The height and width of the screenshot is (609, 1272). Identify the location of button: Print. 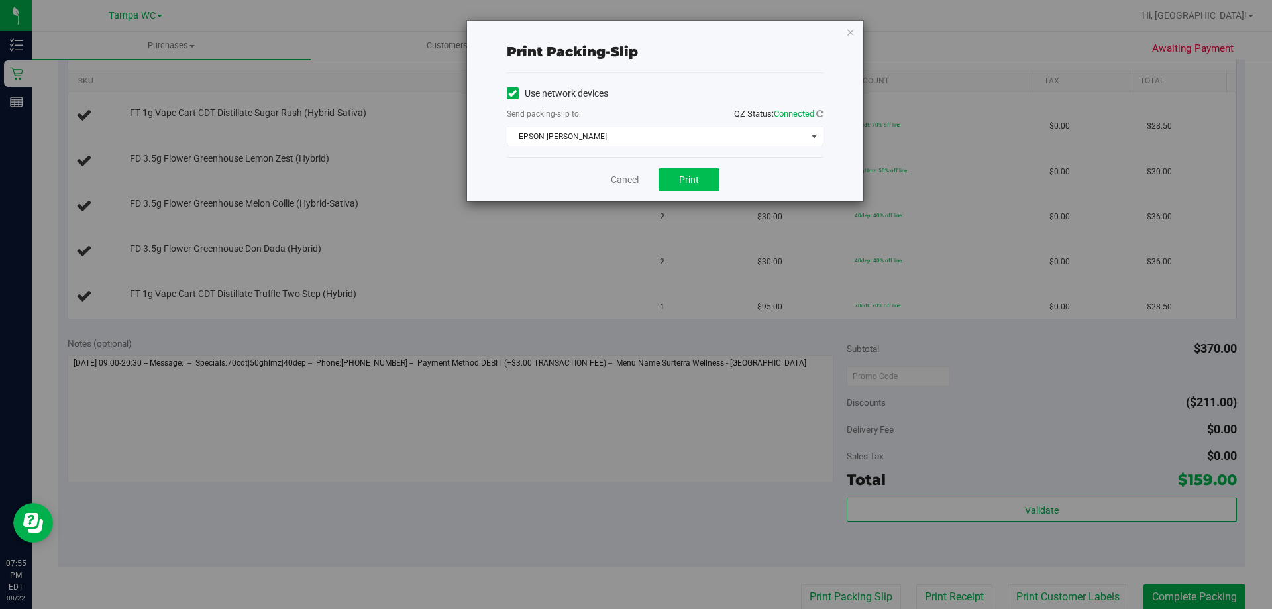
(689, 180).